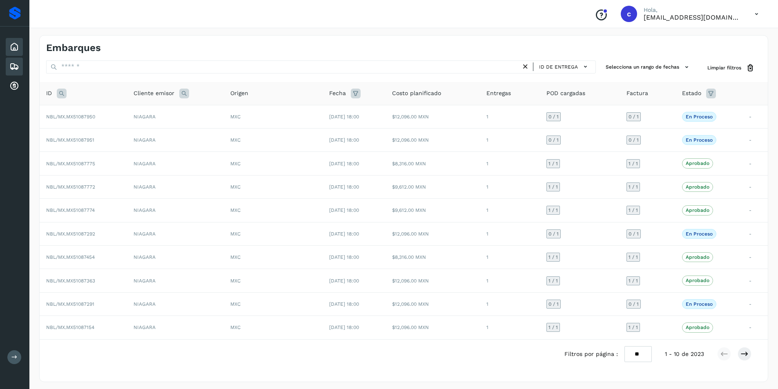 This screenshot has width=778, height=389. What do you see at coordinates (637, 93) in the screenshot?
I see `span: Factura` at bounding box center [637, 93].